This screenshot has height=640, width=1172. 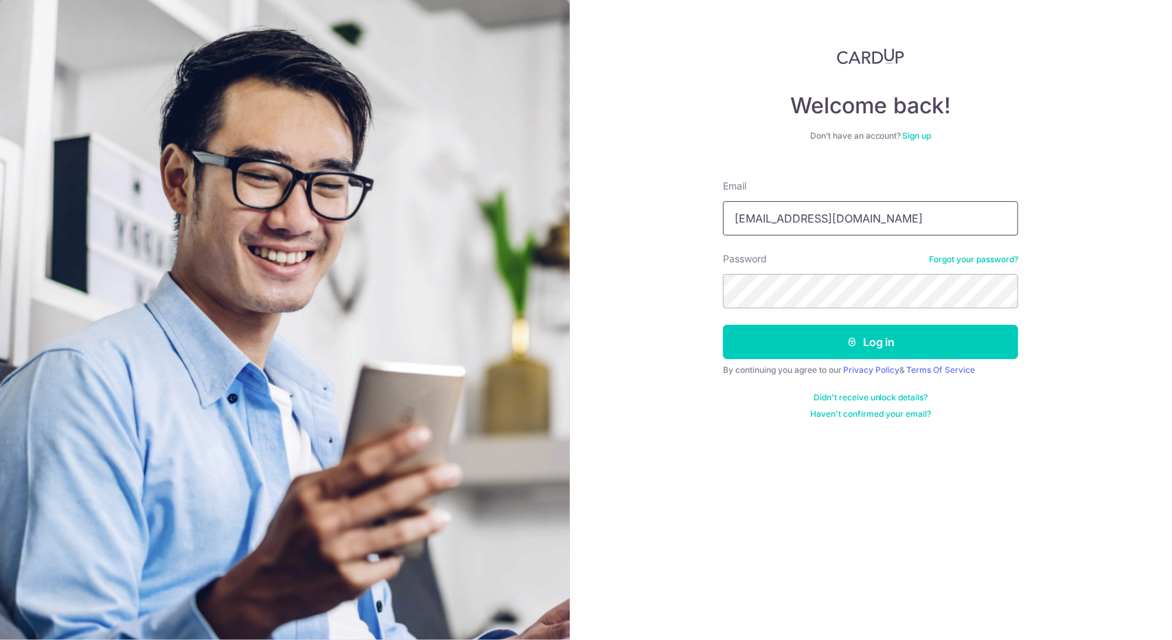 What do you see at coordinates (745, 259) in the screenshot?
I see `label: Password` at bounding box center [745, 259].